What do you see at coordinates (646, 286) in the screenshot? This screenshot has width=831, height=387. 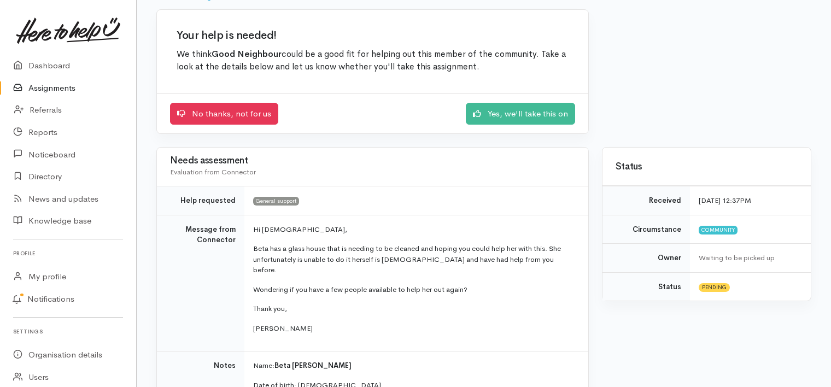 I see `td: Status` at bounding box center [646, 286].